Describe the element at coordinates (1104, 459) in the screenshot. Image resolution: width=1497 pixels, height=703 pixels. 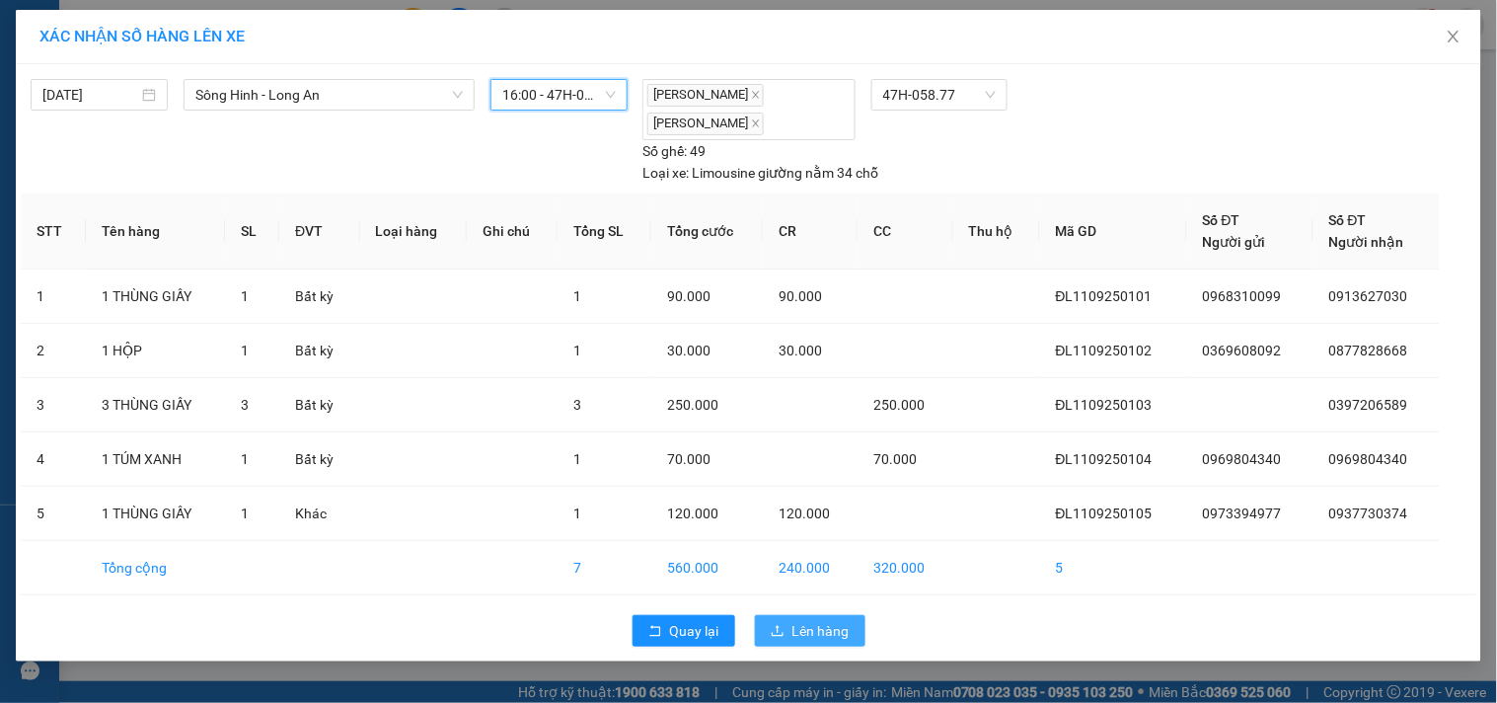
I see `span: ĐL1109250104` at that location.